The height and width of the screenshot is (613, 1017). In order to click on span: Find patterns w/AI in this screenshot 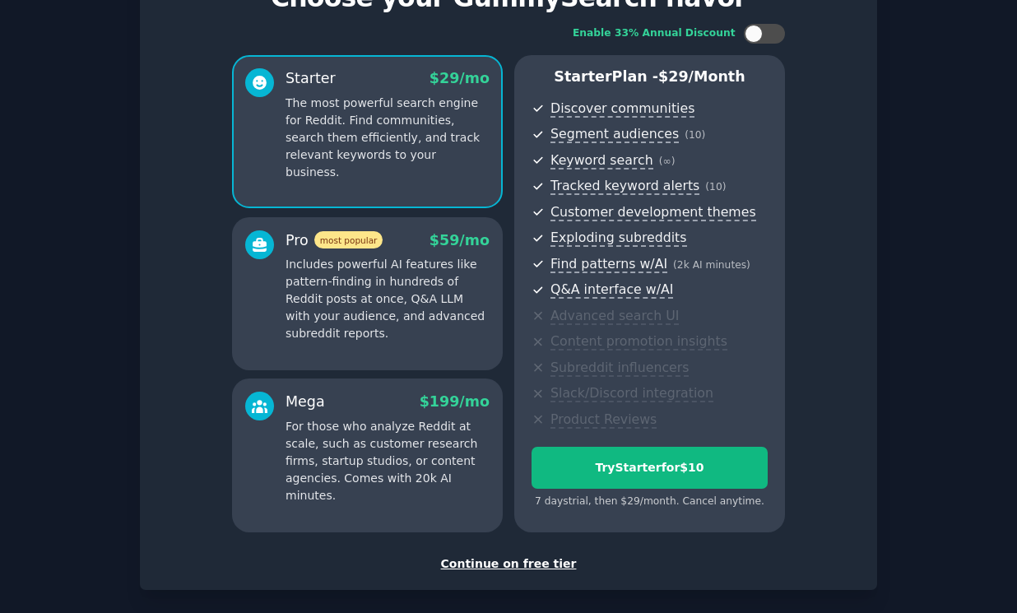, I will do `click(609, 264)`.